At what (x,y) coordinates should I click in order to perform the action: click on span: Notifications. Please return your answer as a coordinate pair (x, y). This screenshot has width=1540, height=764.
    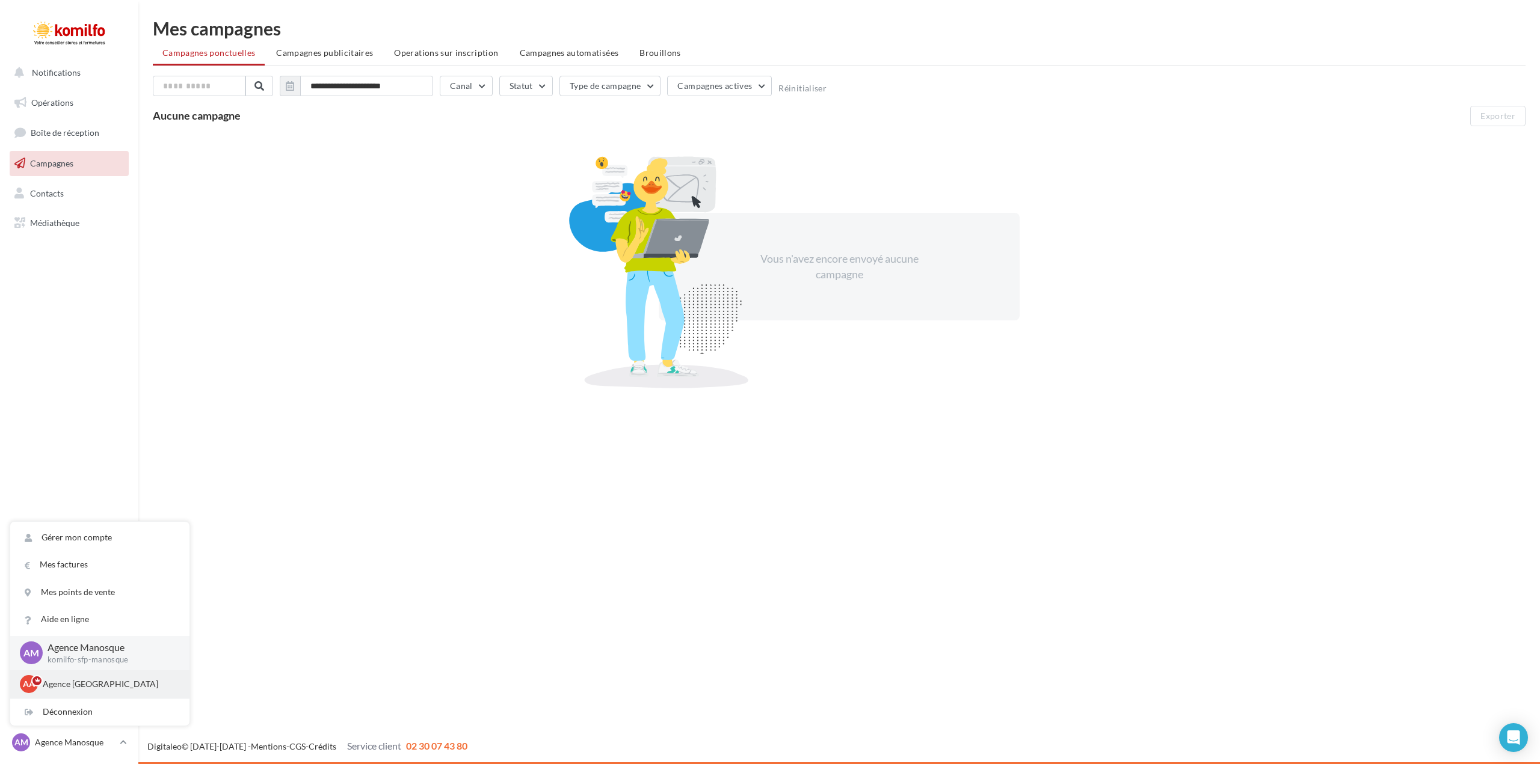
    Looking at the image, I should click on (56, 72).